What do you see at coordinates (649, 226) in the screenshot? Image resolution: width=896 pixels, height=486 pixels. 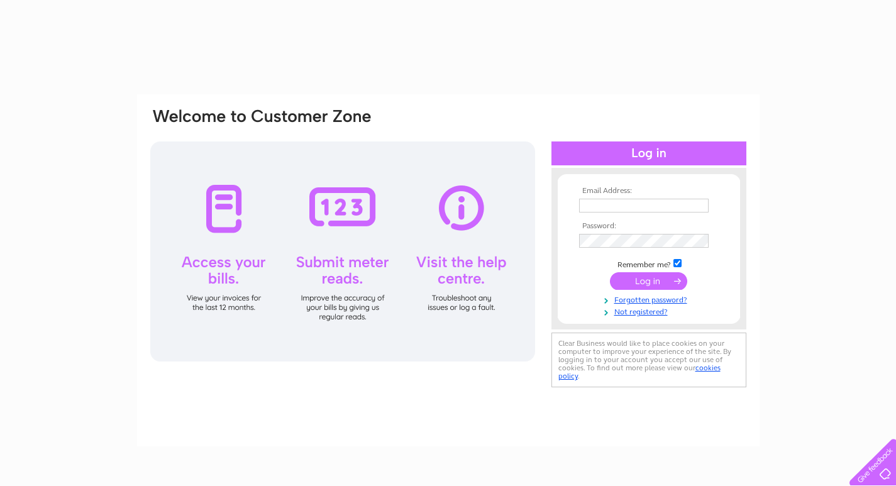 I see `th: Password:` at bounding box center [649, 226].